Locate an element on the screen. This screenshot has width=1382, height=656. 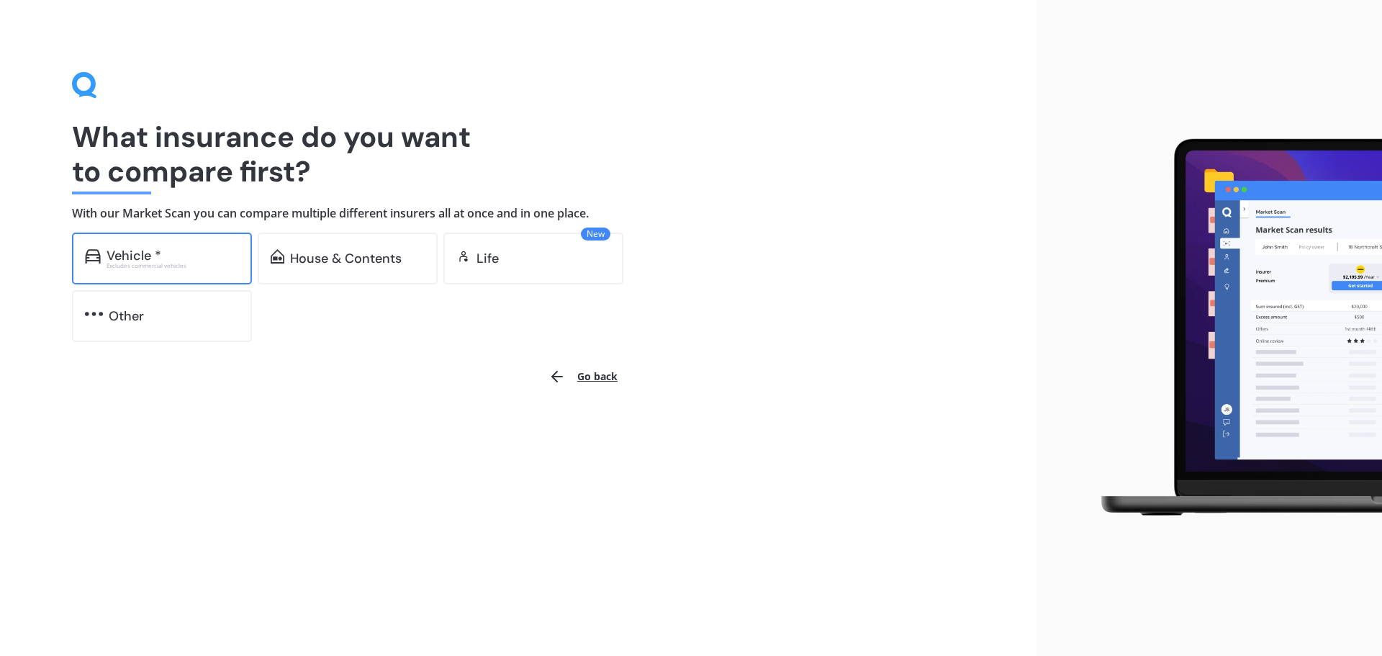
div: Life is located at coordinates (487, 258).